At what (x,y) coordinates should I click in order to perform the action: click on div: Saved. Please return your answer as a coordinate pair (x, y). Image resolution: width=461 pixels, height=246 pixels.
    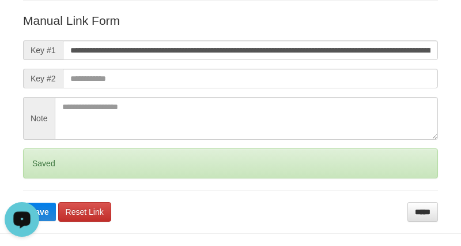
    Looking at the image, I should click on (231, 163).